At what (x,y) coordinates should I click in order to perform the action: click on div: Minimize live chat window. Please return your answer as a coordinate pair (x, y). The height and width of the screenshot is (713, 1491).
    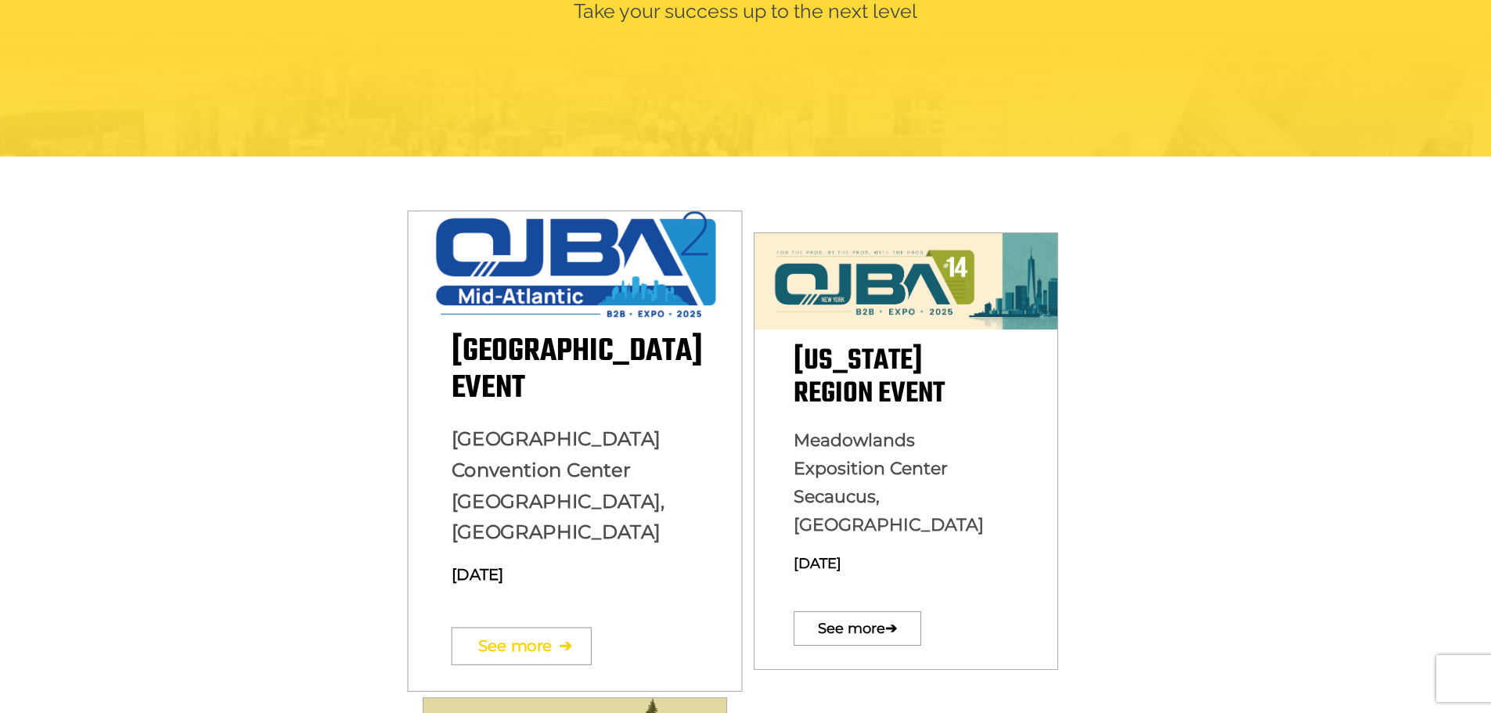
    Looking at the image, I should click on (276, 27).